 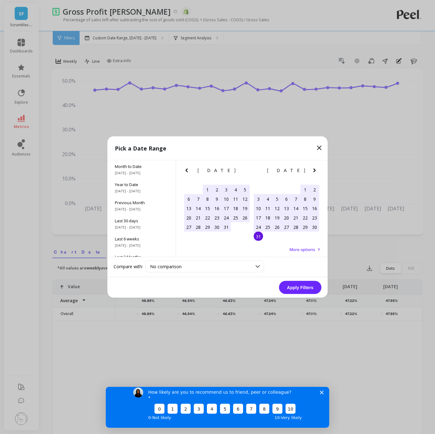 I want to click on div: Choose Wednesday, July 30th, 2025, so click(x=217, y=227).